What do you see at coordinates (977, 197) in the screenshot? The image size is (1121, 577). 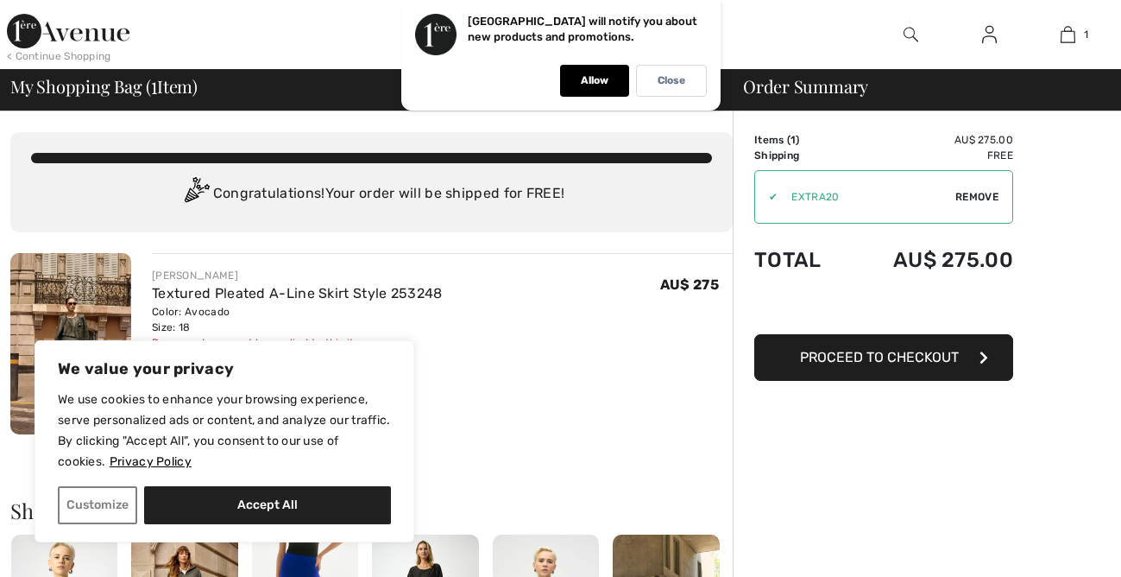 I see `span: Remove` at bounding box center [977, 197].